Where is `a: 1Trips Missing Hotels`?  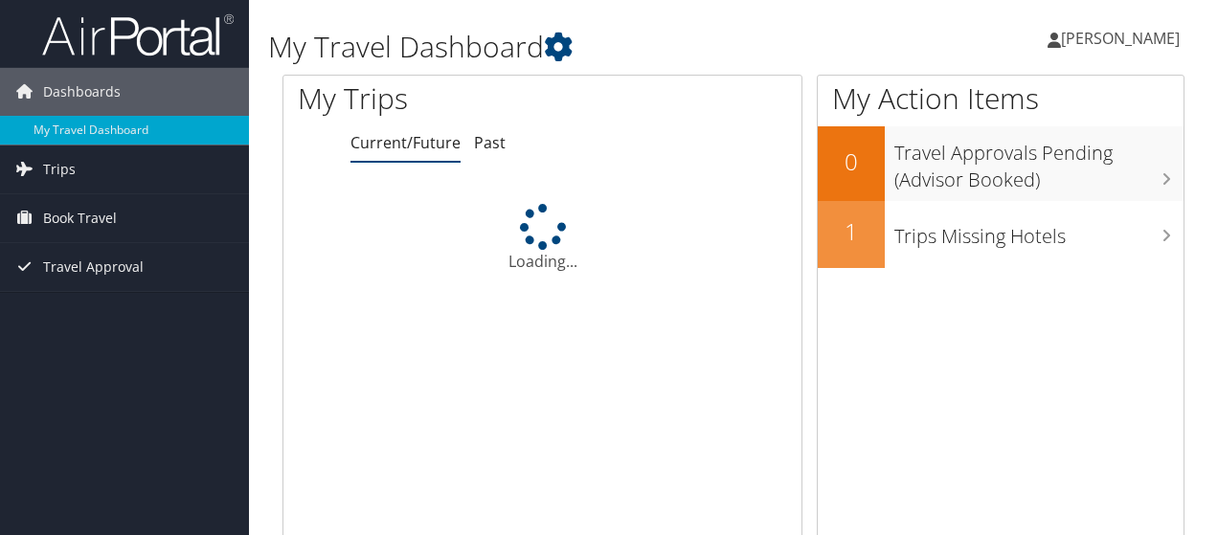 a: 1Trips Missing Hotels is located at coordinates (1000, 235).